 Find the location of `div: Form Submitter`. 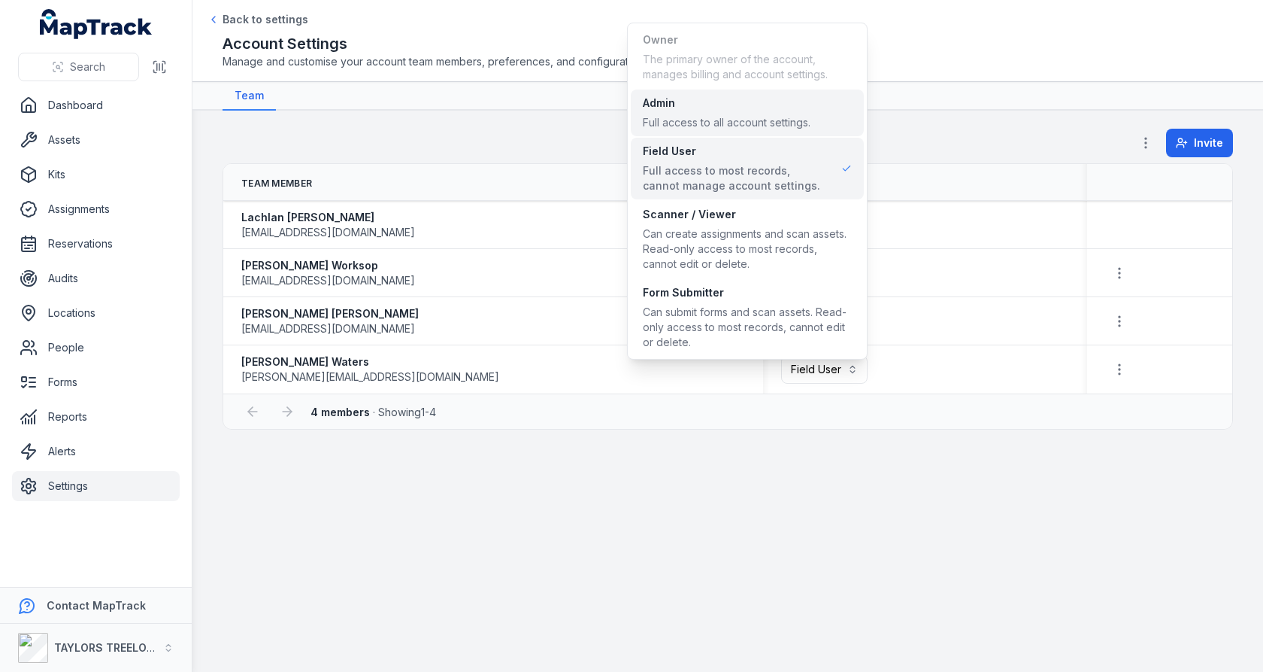

div: Form Submitter is located at coordinates (748, 293).